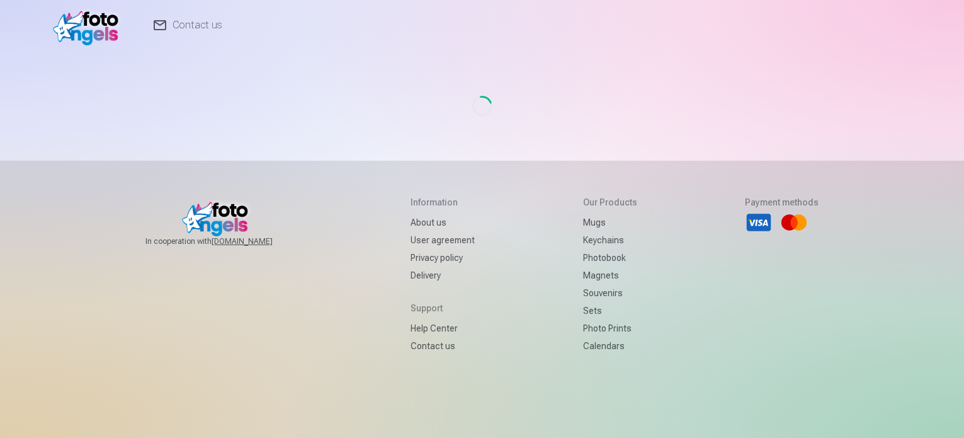 The height and width of the screenshot is (438, 964). I want to click on a: Magnets, so click(610, 275).